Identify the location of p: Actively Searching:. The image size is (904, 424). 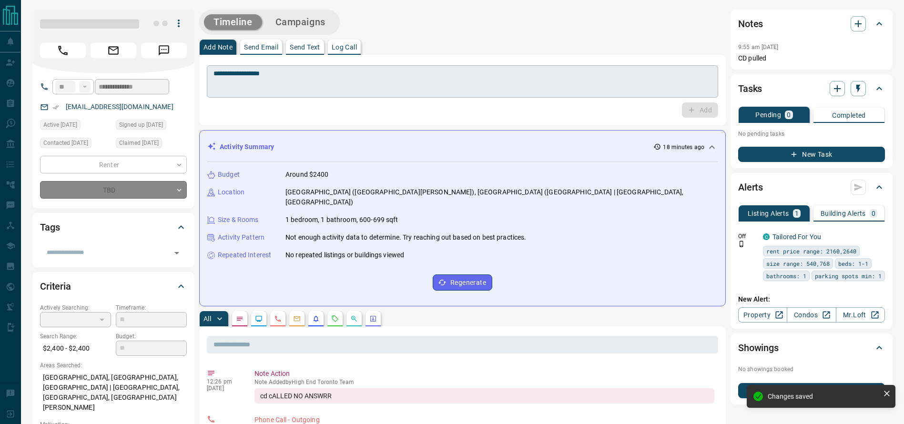
(75, 308).